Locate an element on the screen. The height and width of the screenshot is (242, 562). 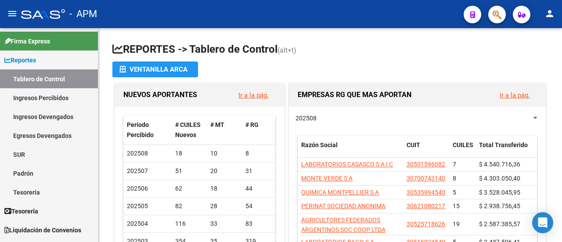
h1: REPORTES -> Tablero de Control is located at coordinates (330, 50).